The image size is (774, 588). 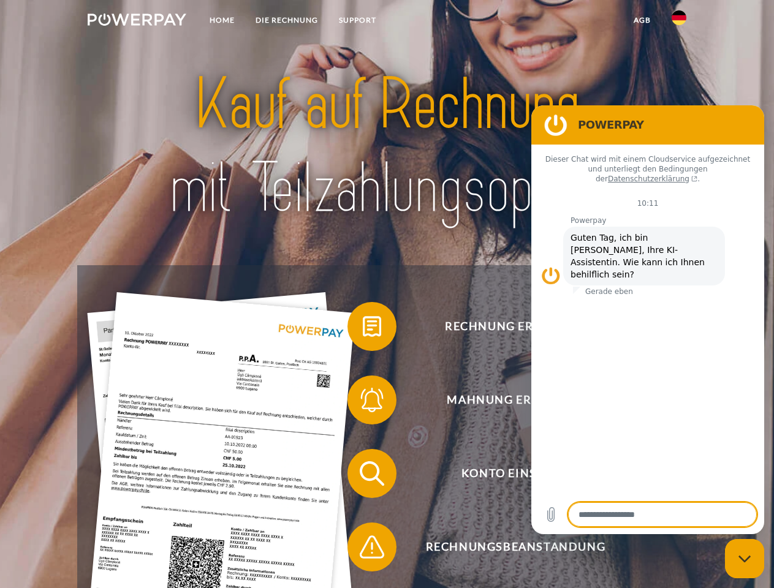 What do you see at coordinates (679, 18) in the screenshot?
I see `img: de` at bounding box center [679, 18].